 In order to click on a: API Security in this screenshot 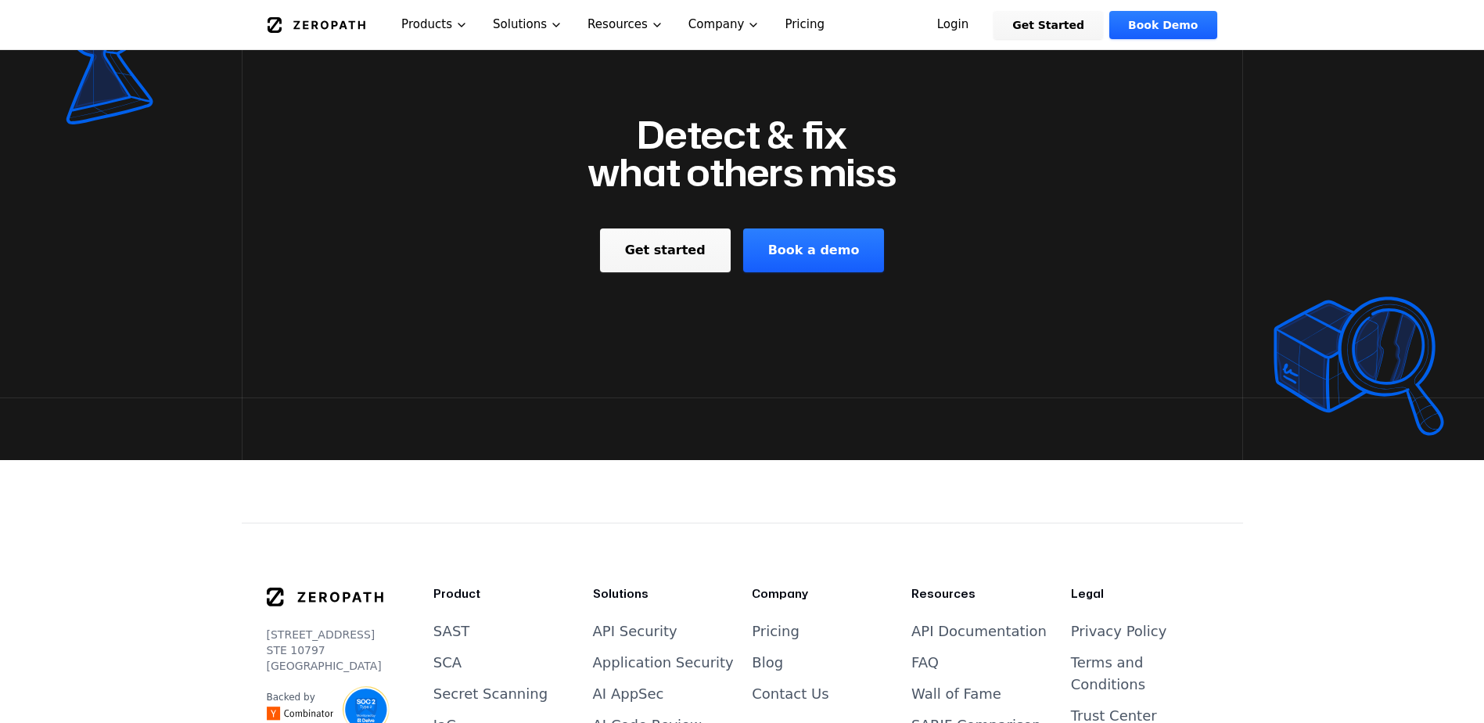, I will do `click(635, 630)`.